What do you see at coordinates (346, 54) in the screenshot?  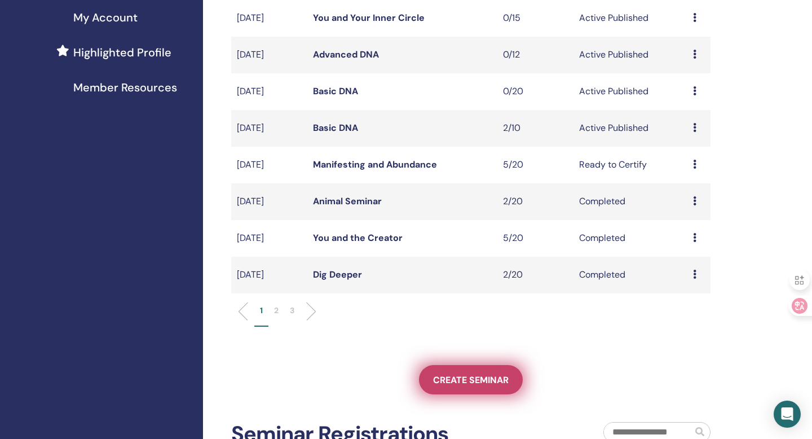 I see `a: Advanced DNA` at bounding box center [346, 54].